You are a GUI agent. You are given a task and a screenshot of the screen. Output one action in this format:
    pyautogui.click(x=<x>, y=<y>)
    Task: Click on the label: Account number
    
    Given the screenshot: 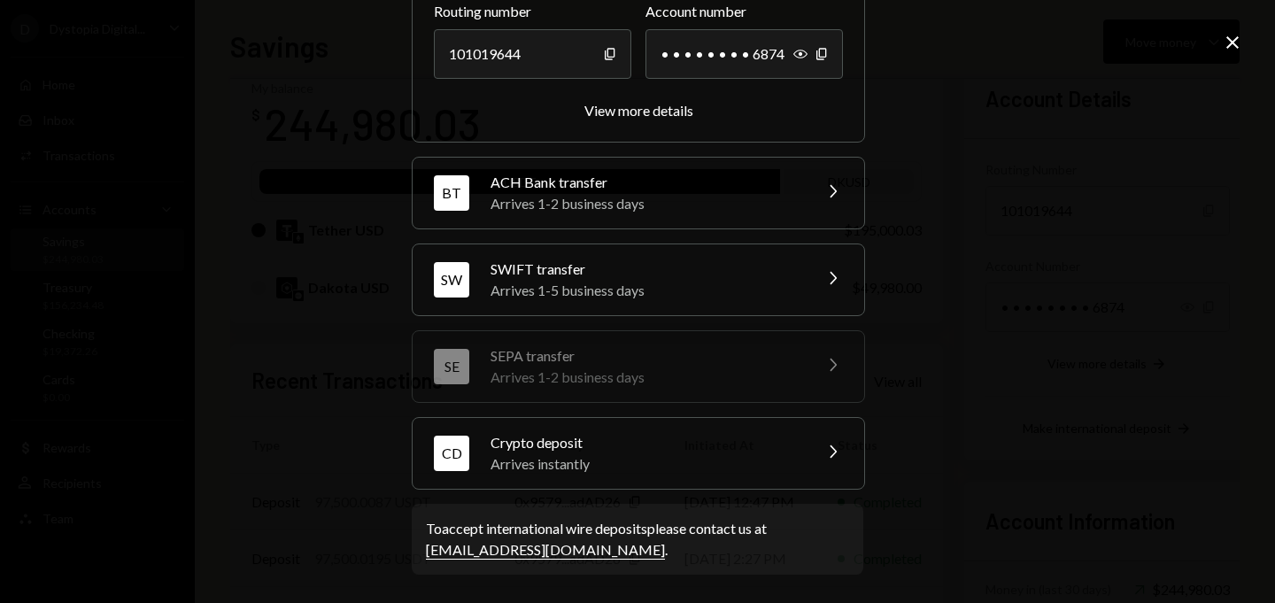 What is the action you would take?
    pyautogui.click(x=744, y=12)
    